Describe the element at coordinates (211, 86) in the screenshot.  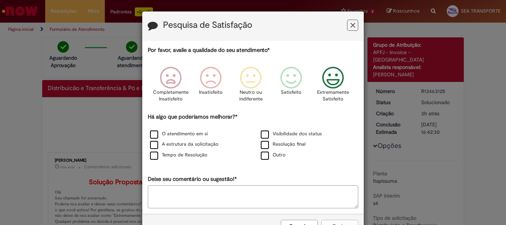
I see `div: Insatisfeito` at that location.